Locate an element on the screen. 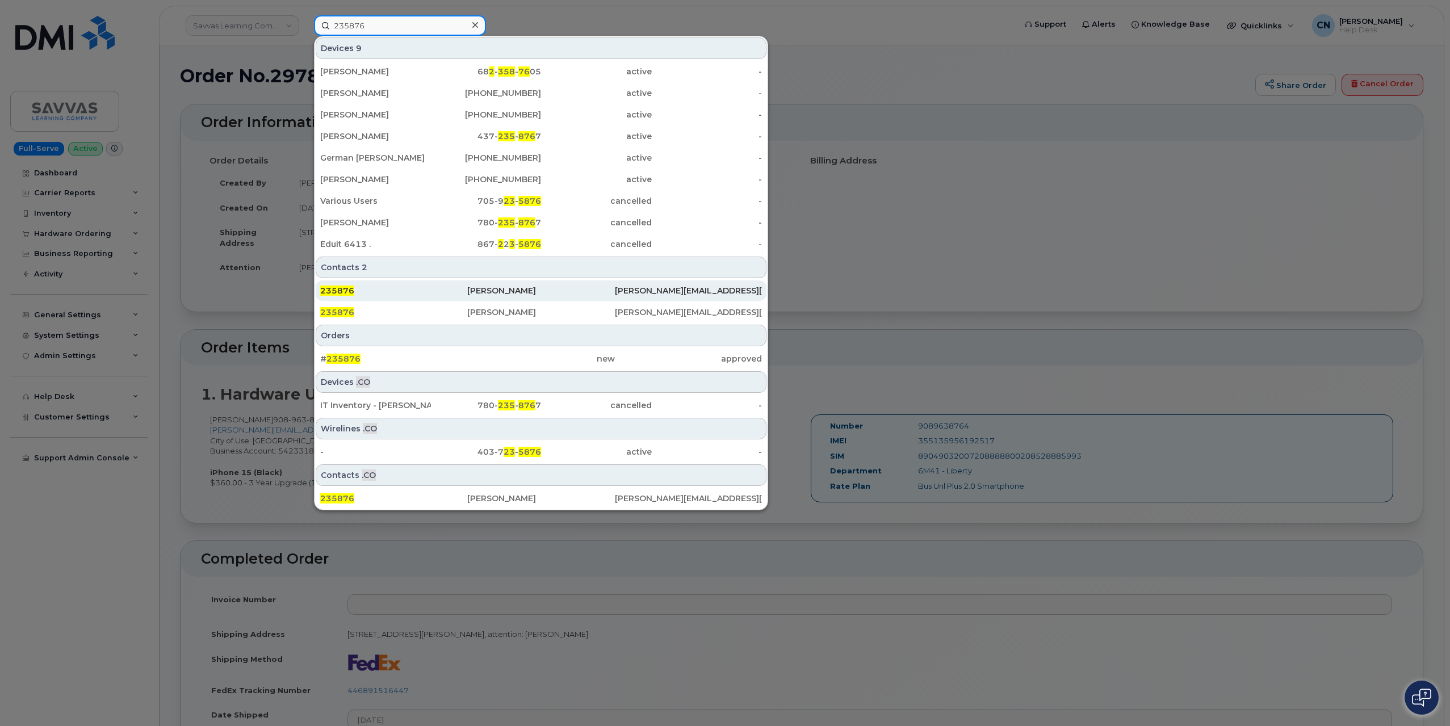 This screenshot has height=726, width=1450. div: 867- 2 - is located at coordinates (486, 244).